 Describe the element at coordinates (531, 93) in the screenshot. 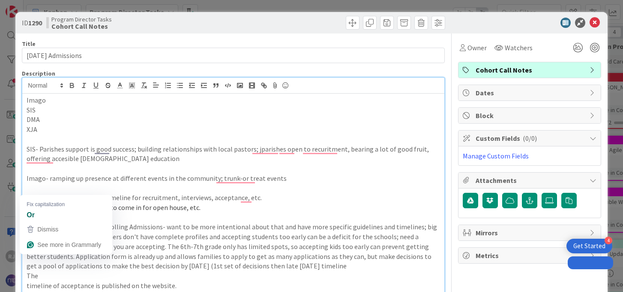

I see `span: Dates` at that location.